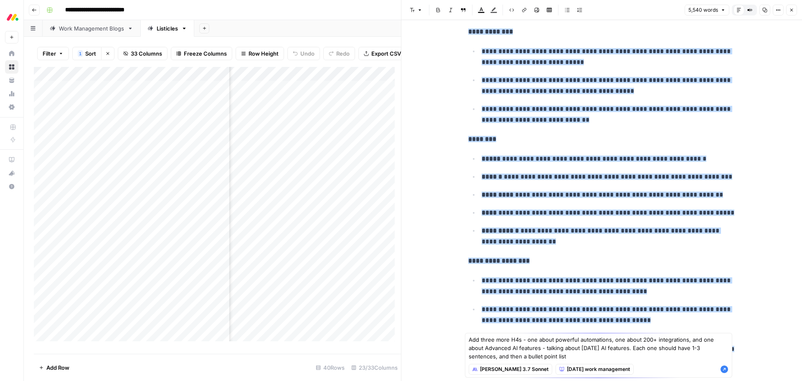 The width and height of the screenshot is (802, 381). What do you see at coordinates (12, 67) in the screenshot?
I see `a: Browse` at bounding box center [12, 67].